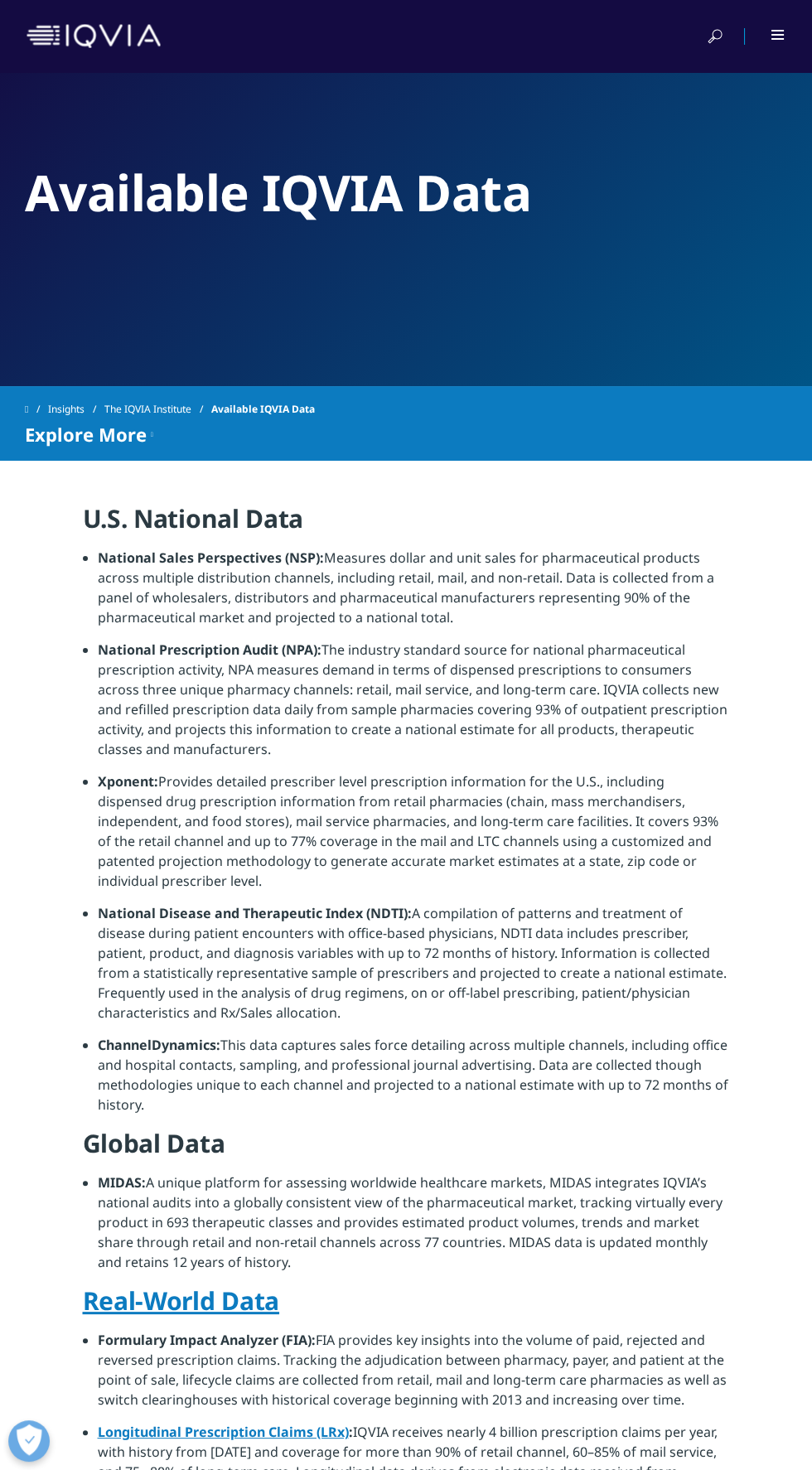  I want to click on strong: National Prescription Audit (NPA):, so click(209, 650).